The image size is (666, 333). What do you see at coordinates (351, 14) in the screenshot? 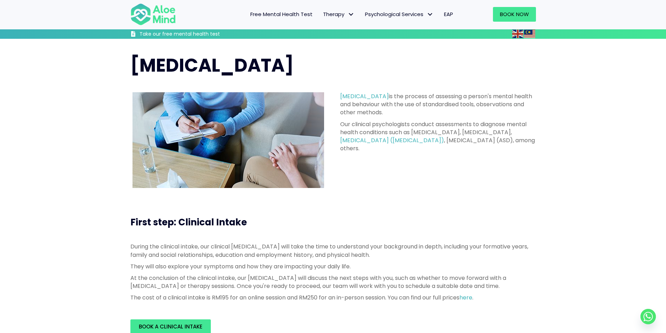
I see `span: Therapy: submenu` at bounding box center [351, 14].